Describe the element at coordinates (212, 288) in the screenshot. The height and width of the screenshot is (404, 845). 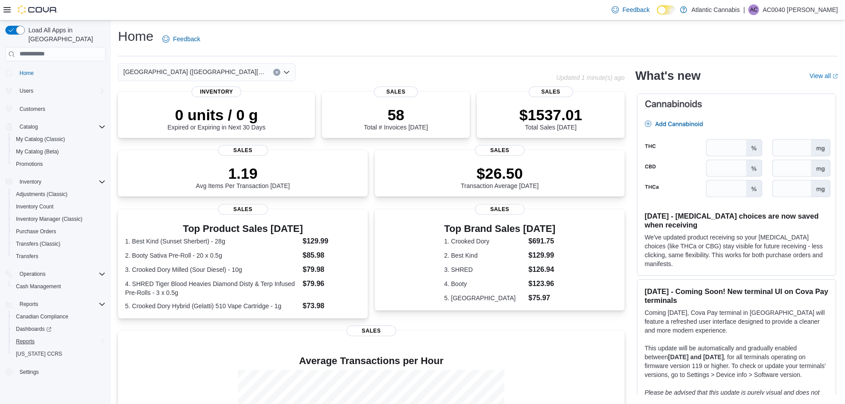
I see `dt: 4. SHRED Tiger Blood Heavies Diamond Disty & Terp Infused Pre-Rolls - 3 x 0.5g` at that location.